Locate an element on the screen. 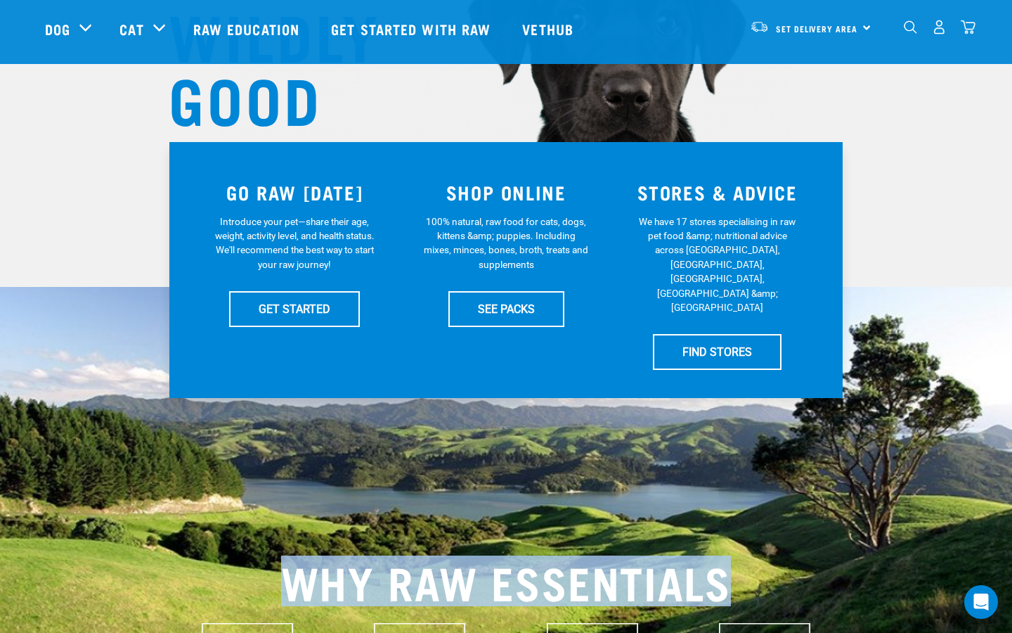 The height and width of the screenshot is (633, 1012). a: Get started with Raw is located at coordinates (413, 29).